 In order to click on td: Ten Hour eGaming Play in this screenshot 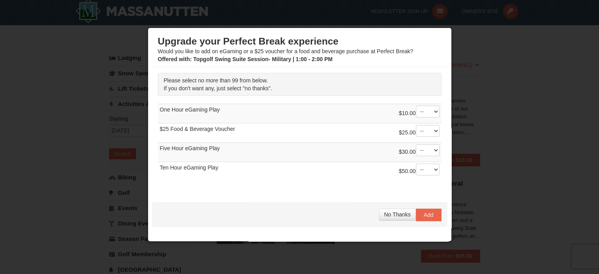, I will do `click(300, 171)`.